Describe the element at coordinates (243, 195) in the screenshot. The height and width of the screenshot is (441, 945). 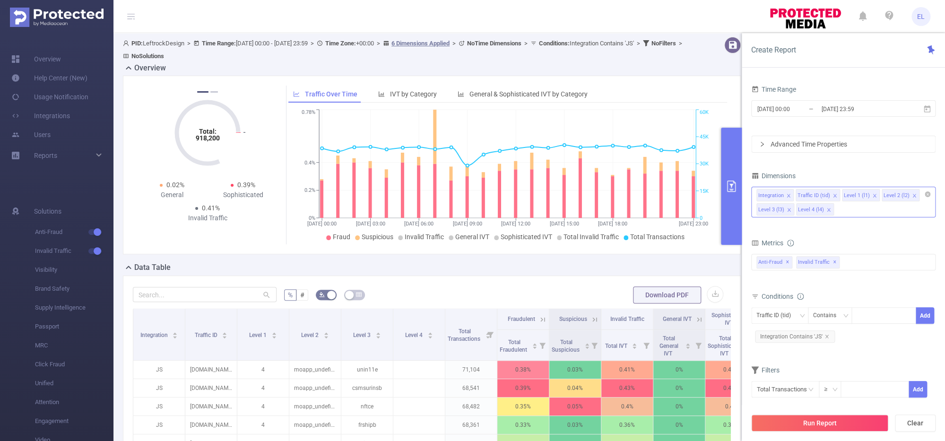
I see `div: Sophisticated` at that location.